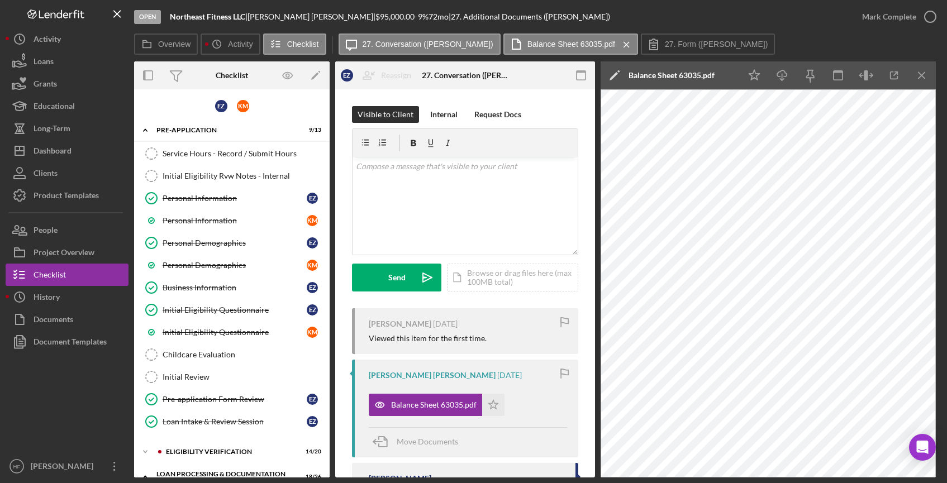 The image size is (947, 483). Describe the element at coordinates (67, 84) in the screenshot. I see `button: Grants` at that location.